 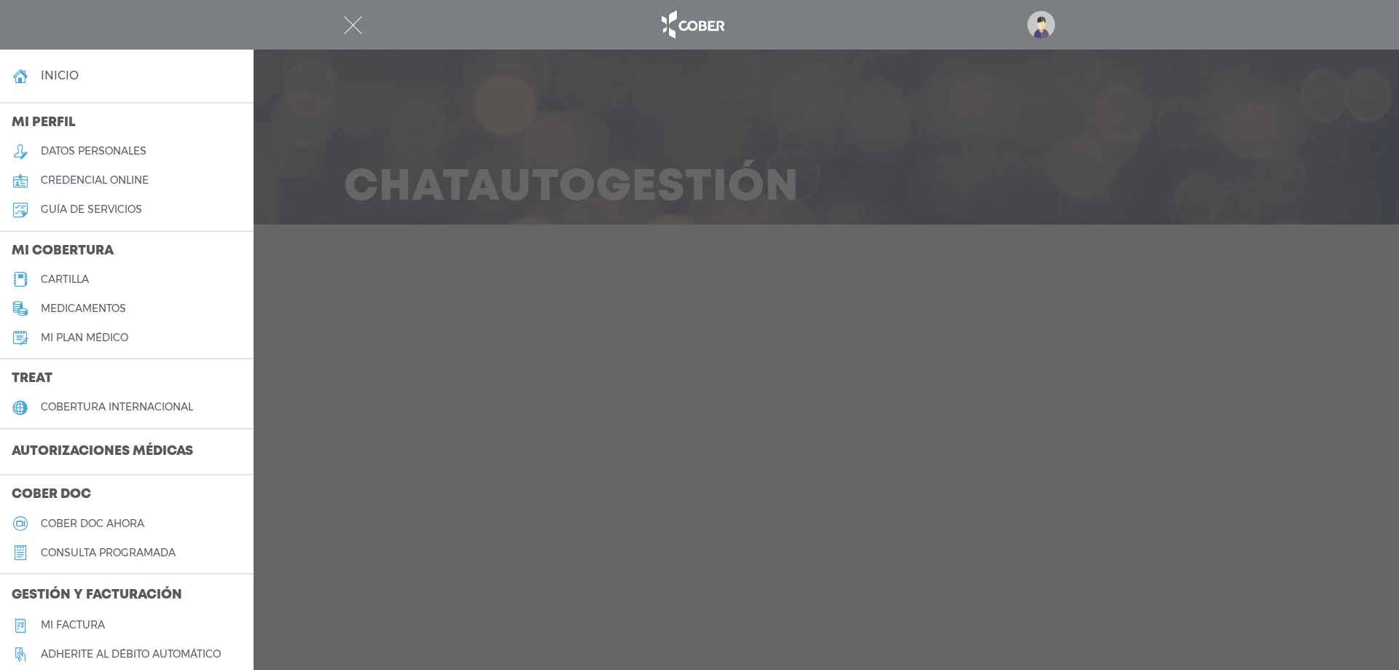 I want to click on img: Cober_menu-close-white.svg, so click(x=353, y=25).